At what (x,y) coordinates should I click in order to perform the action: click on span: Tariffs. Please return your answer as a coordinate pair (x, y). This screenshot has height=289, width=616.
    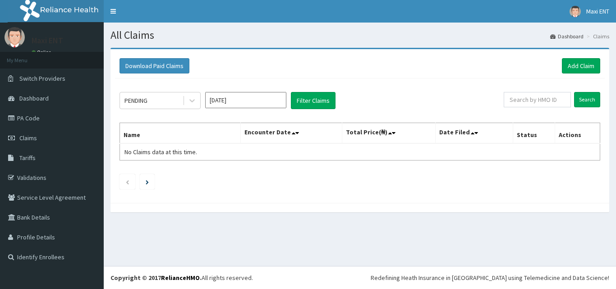
    Looking at the image, I should click on (28, 158).